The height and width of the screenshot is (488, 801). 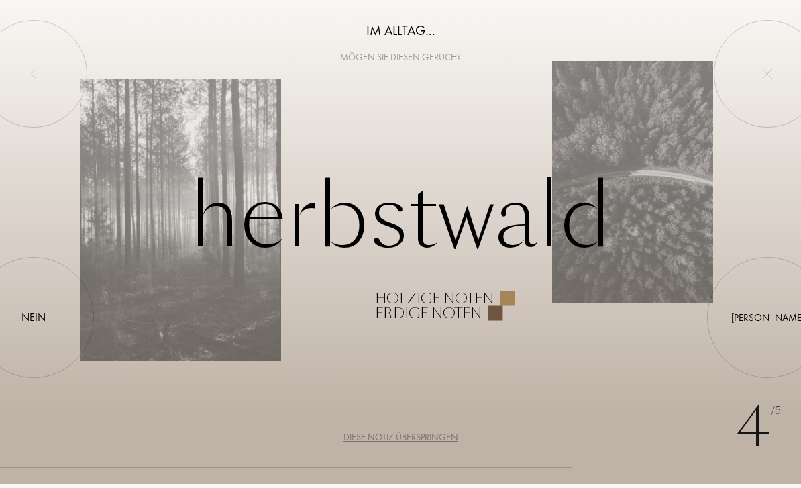 What do you see at coordinates (776, 411) in the screenshot?
I see `span: /5` at bounding box center [776, 411].